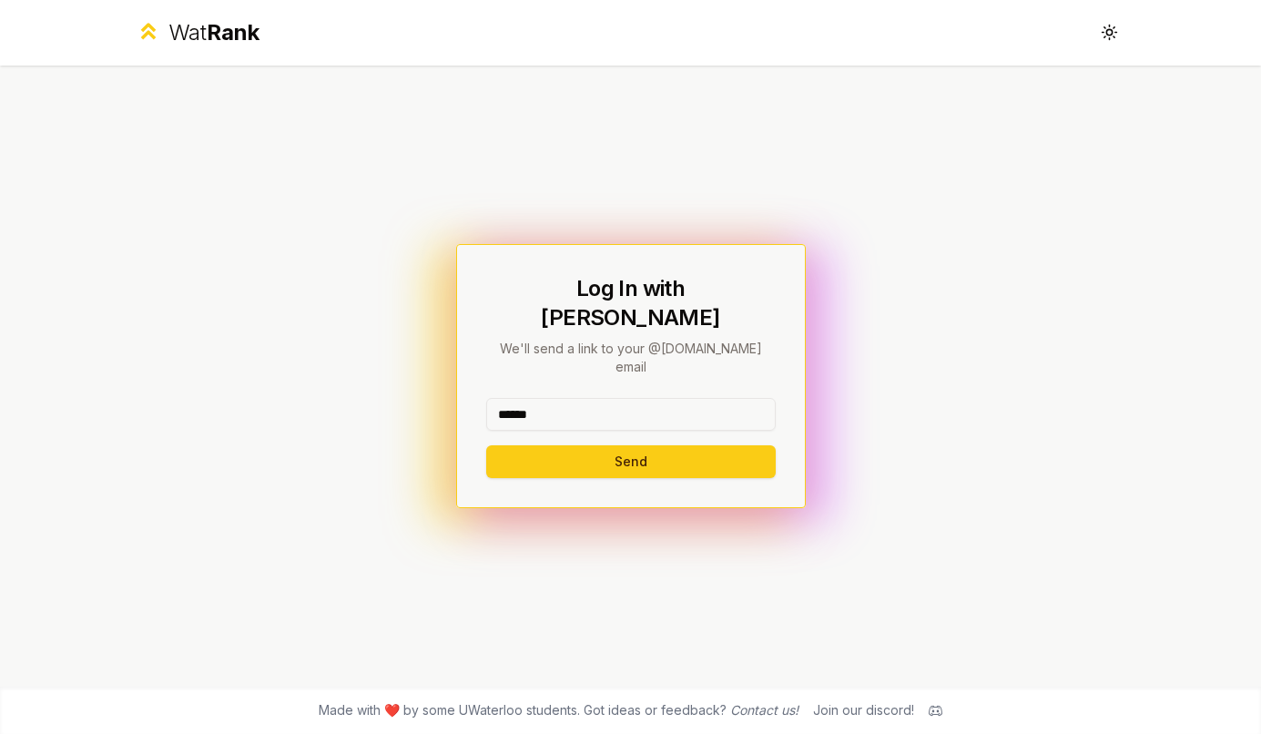  I want to click on a: WatRank, so click(198, 33).